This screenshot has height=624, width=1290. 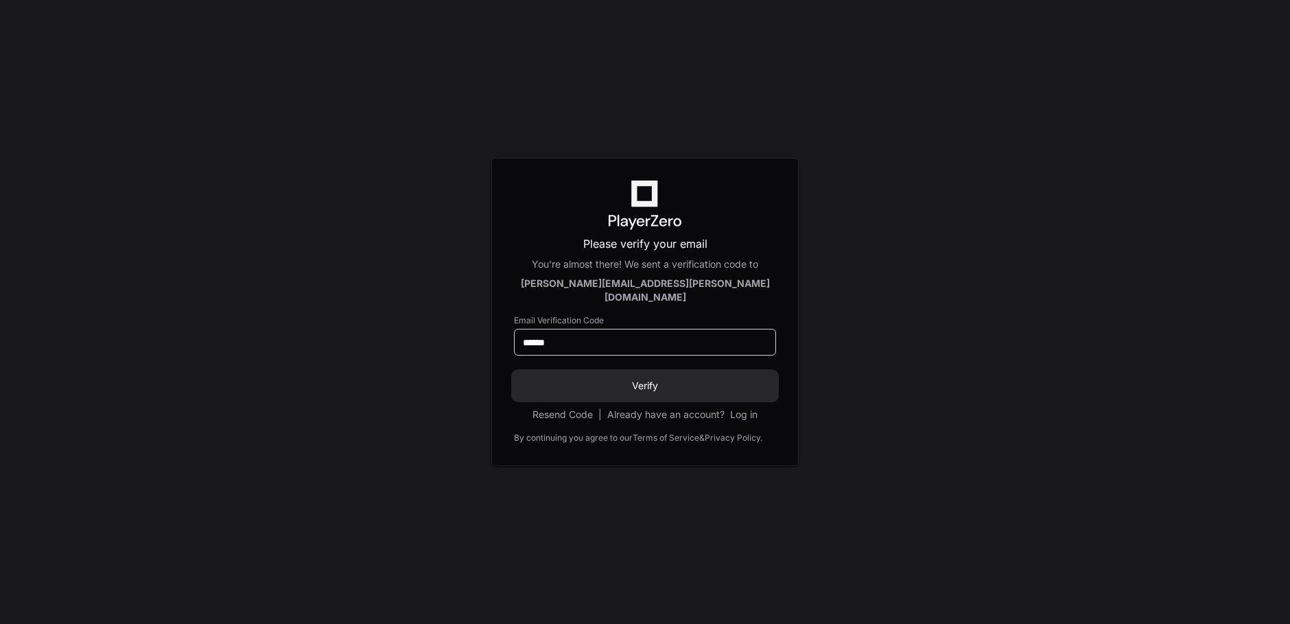 I want to click on p: Please verify your email, so click(x=645, y=244).